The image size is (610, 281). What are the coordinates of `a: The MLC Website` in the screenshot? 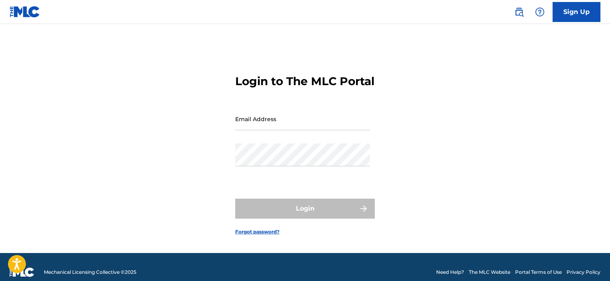 It's located at (490, 272).